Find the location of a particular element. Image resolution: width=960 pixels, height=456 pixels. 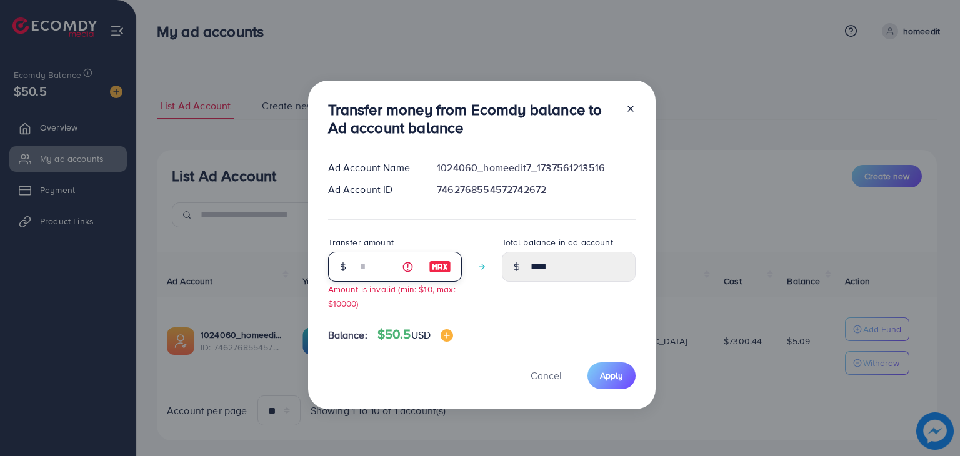

small: Amount is invalid (min: $10, max: $10000) is located at coordinates (392, 296).